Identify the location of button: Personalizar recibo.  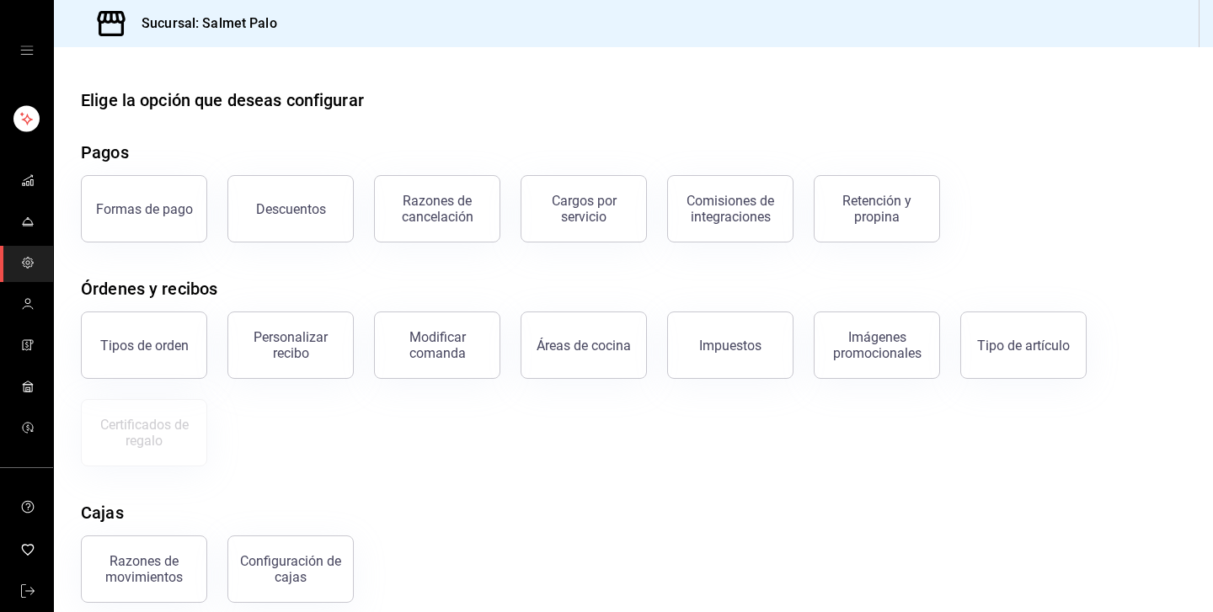
(291, 345).